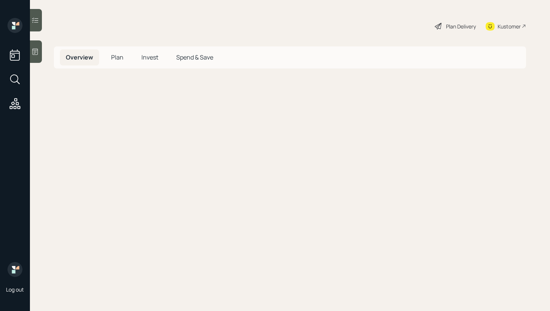  What do you see at coordinates (510, 26) in the screenshot?
I see `div: Kustomer` at bounding box center [510, 26].